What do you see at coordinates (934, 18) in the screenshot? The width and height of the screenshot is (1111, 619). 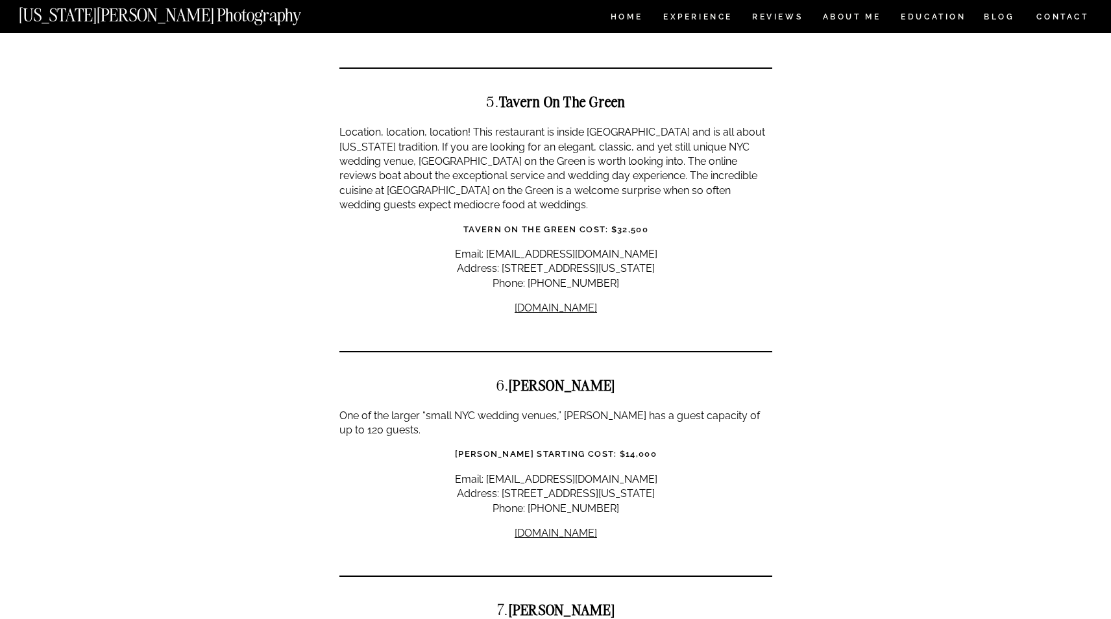 I see `a: EDUCATION` at bounding box center [934, 18].